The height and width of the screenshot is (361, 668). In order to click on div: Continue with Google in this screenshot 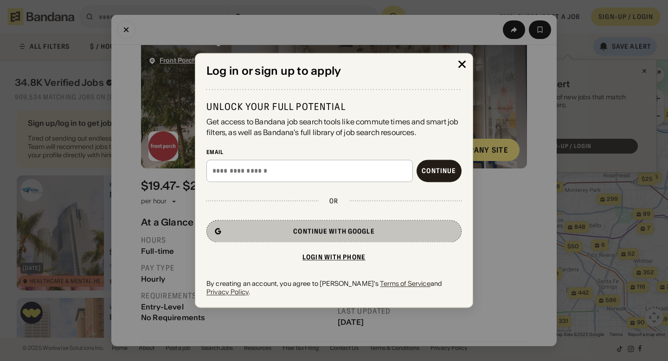, I will do `click(333, 231)`.